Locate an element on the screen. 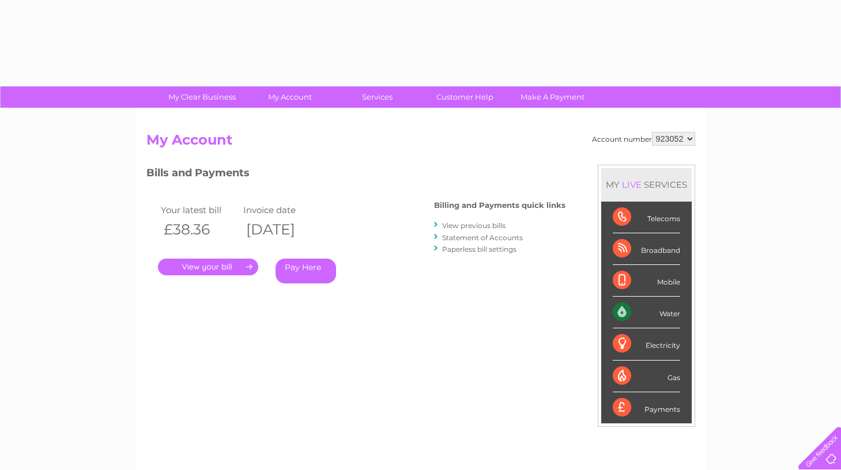  div: MY SERVICES is located at coordinates (646, 184).